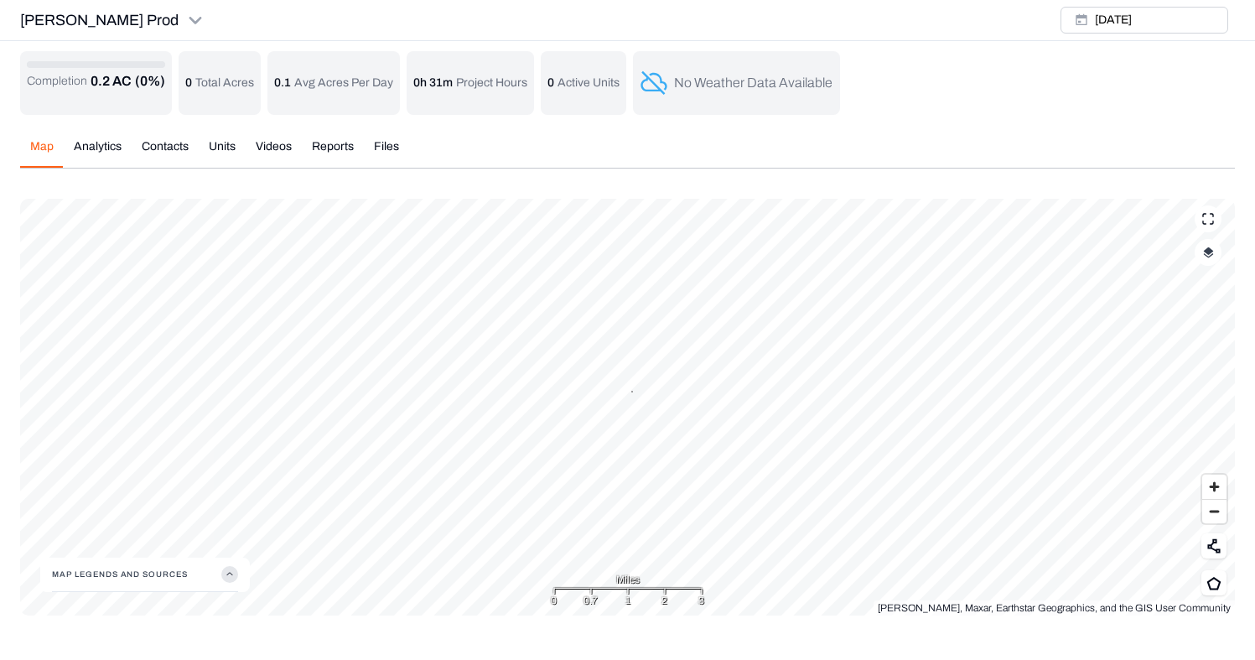 Image resolution: width=1255 pixels, height=660 pixels. Describe the element at coordinates (628, 600) in the screenshot. I see `div: 1` at that location.